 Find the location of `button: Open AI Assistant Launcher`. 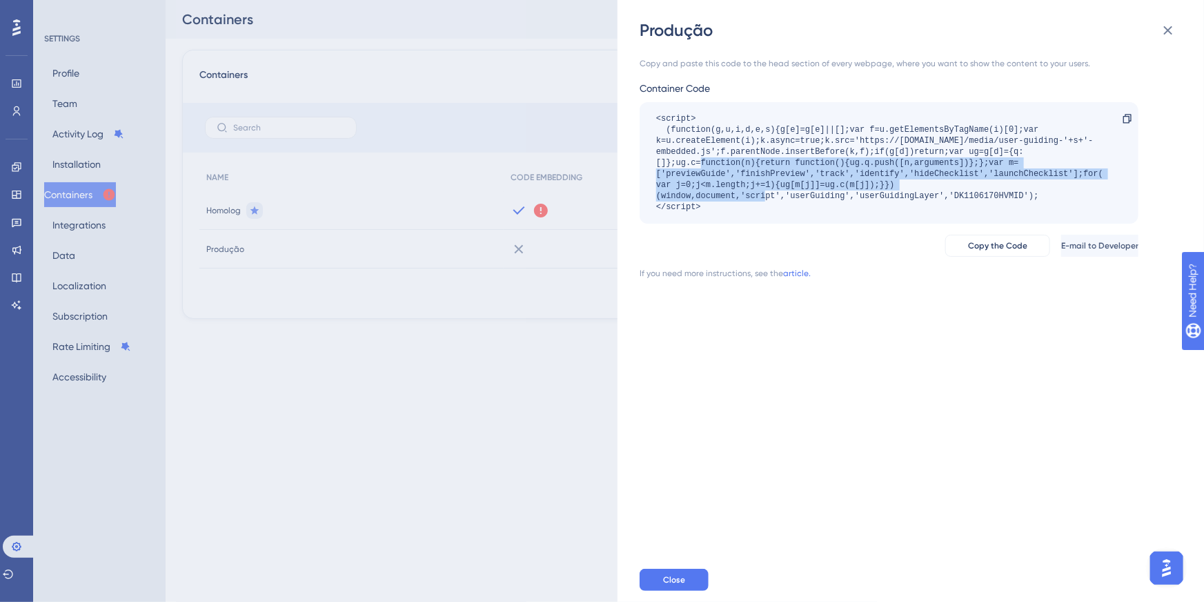

button: Open AI Assistant Launcher is located at coordinates (21, 21).